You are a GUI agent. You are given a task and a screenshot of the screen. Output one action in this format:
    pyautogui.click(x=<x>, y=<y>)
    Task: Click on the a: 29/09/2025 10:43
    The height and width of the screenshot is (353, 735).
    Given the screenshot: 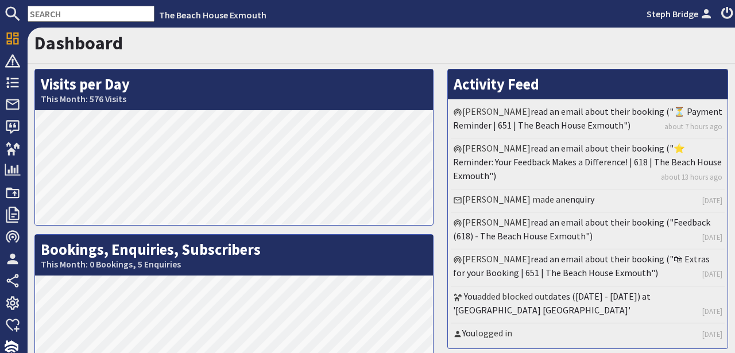 What is the action you would take?
    pyautogui.click(x=712, y=334)
    